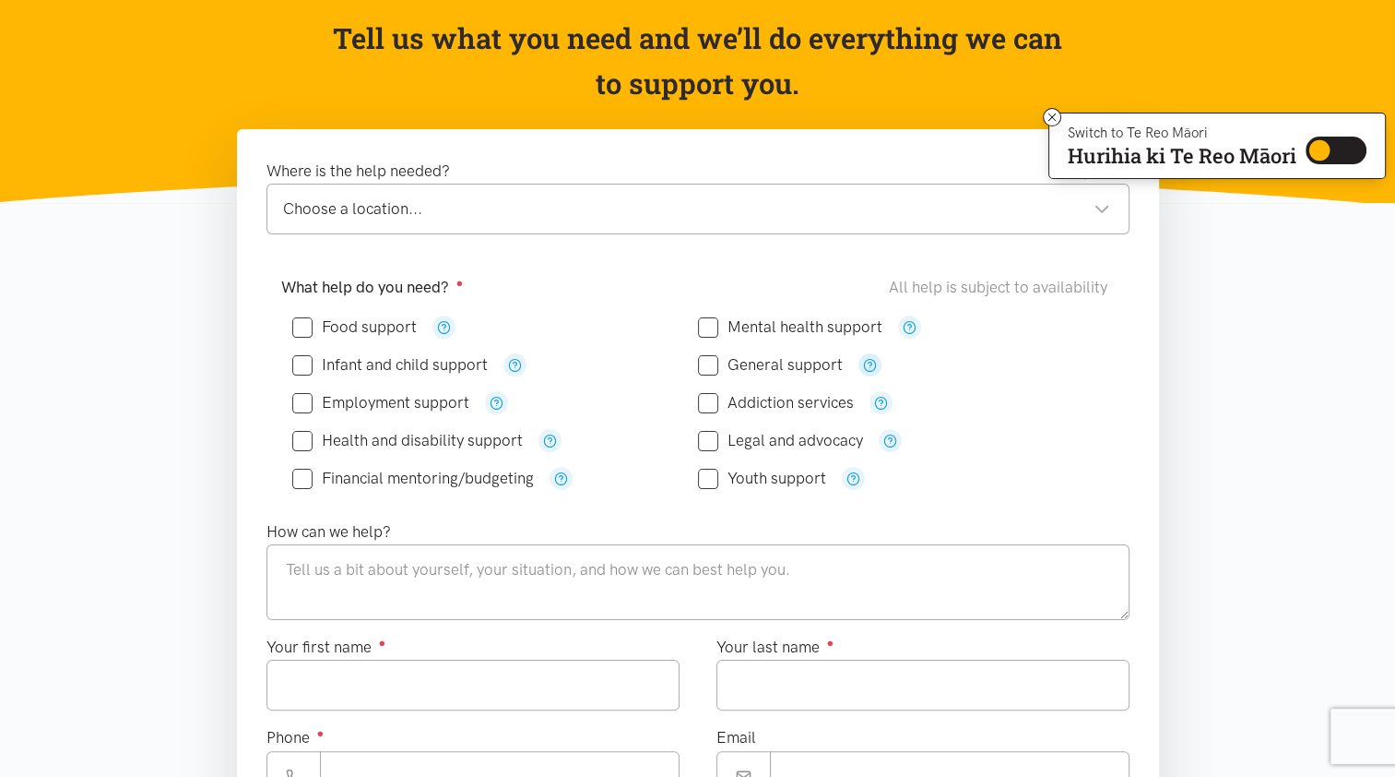 The width and height of the screenshot is (1395, 777). Describe the element at coordinates (762, 478) in the screenshot. I see `label: Youth support` at that location.